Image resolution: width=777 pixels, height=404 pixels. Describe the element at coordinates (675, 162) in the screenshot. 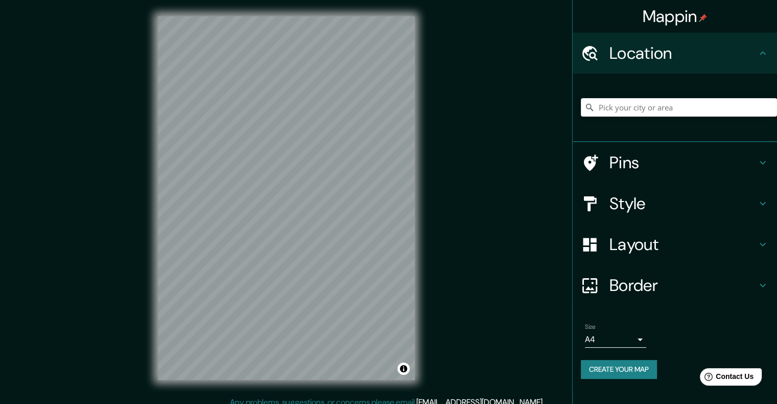

I see `div: Pins` at that location.